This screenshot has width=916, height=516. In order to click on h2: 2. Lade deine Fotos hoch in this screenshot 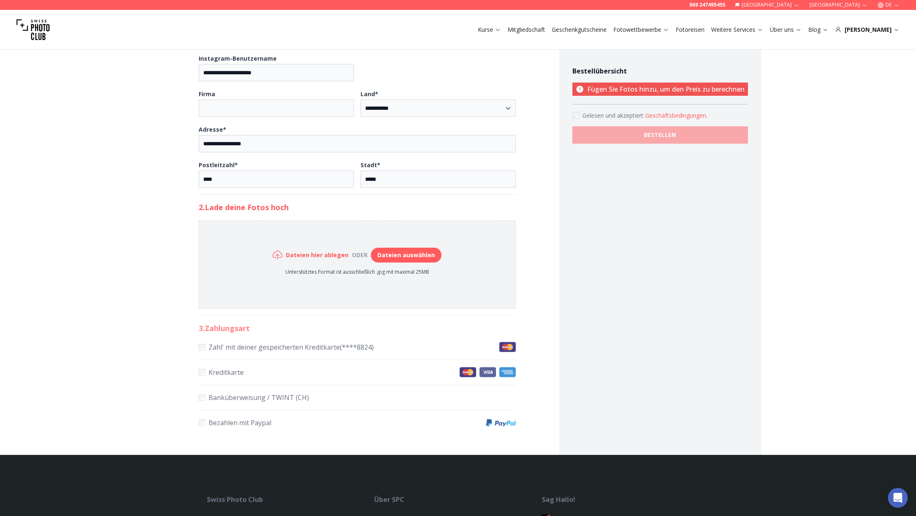, I will do `click(357, 207)`.